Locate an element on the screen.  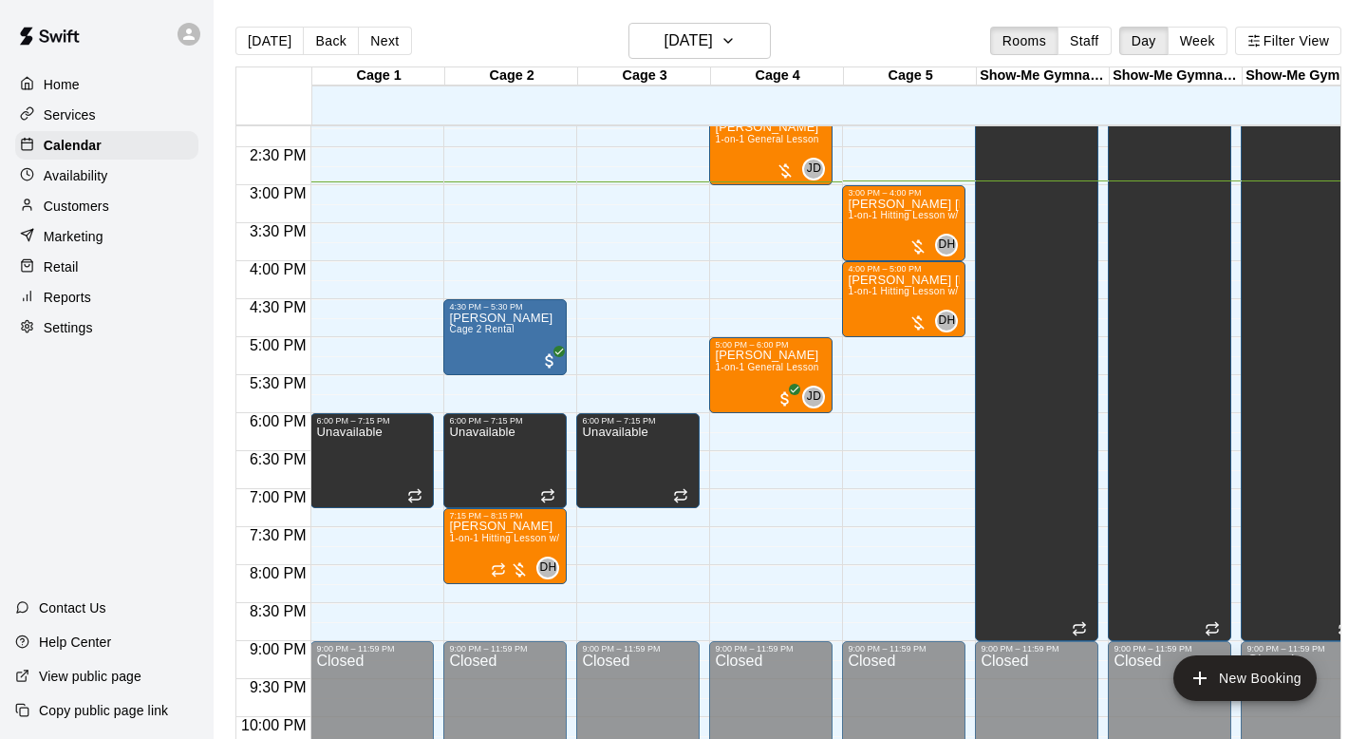
p: Settings is located at coordinates (68, 328).